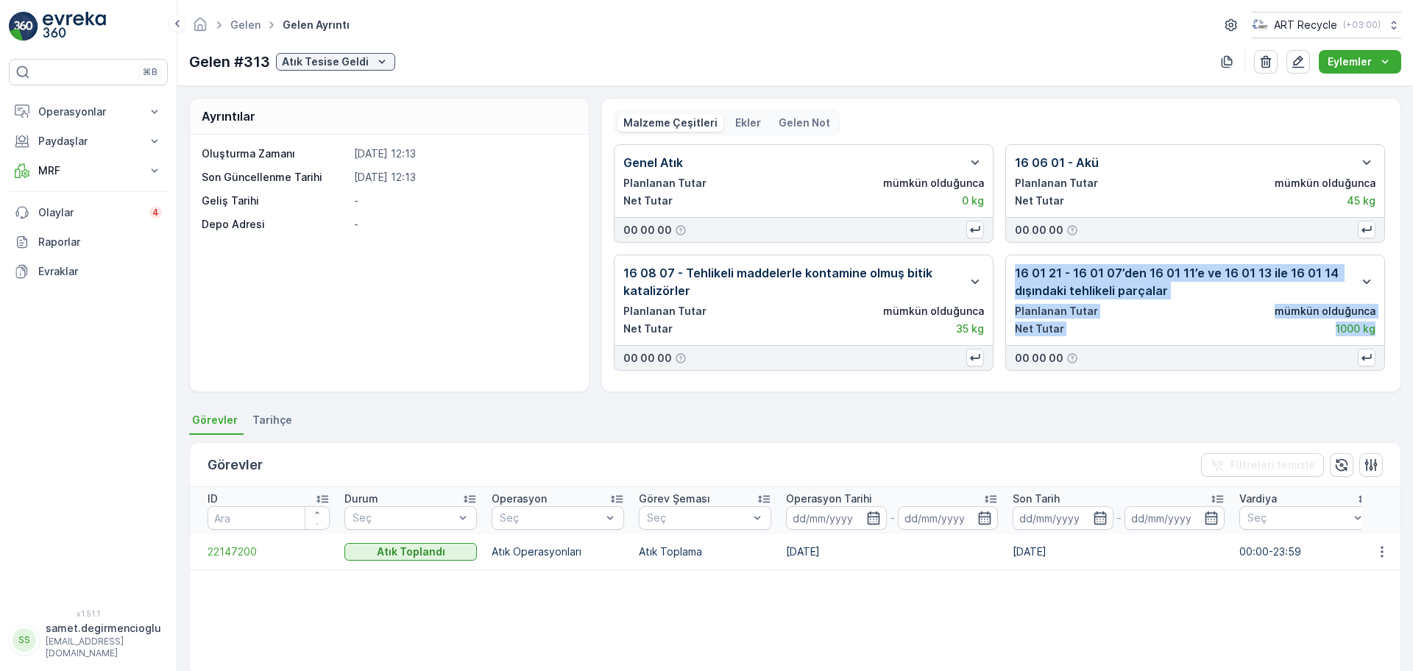 This screenshot has height=671, width=1413. I want to click on p: ( +03:00 ), so click(1362, 25).